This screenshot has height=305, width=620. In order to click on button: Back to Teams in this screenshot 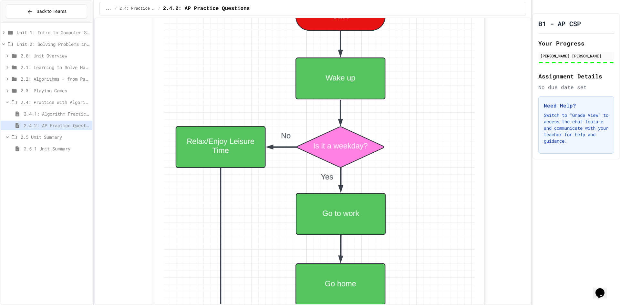, I will do `click(46, 11)`.